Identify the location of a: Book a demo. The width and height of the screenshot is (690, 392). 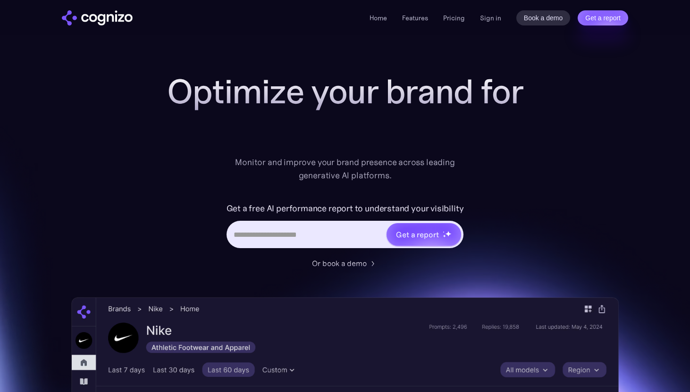
(543, 18).